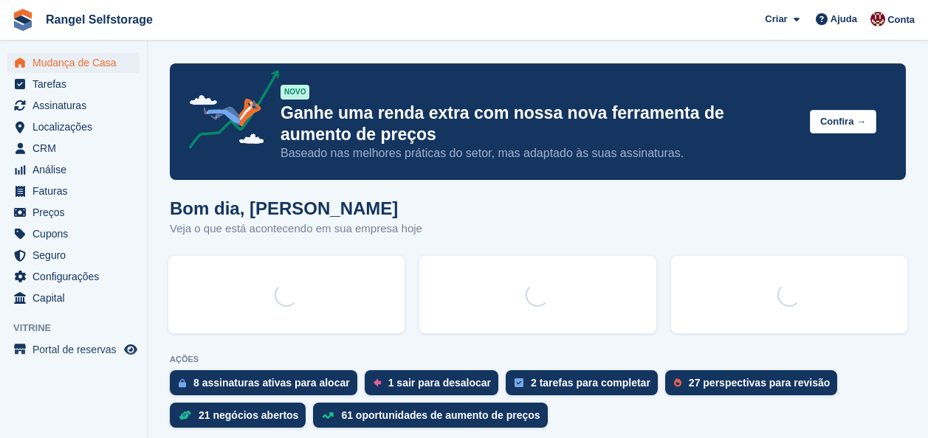 The height and width of the screenshot is (438, 928). Describe the element at coordinates (776, 19) in the screenshot. I see `span: Criar` at that location.